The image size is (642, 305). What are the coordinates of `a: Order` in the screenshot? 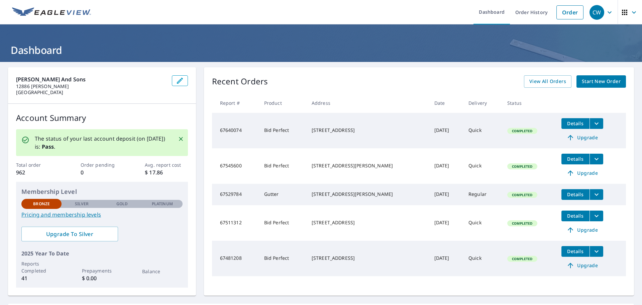 It's located at (570, 12).